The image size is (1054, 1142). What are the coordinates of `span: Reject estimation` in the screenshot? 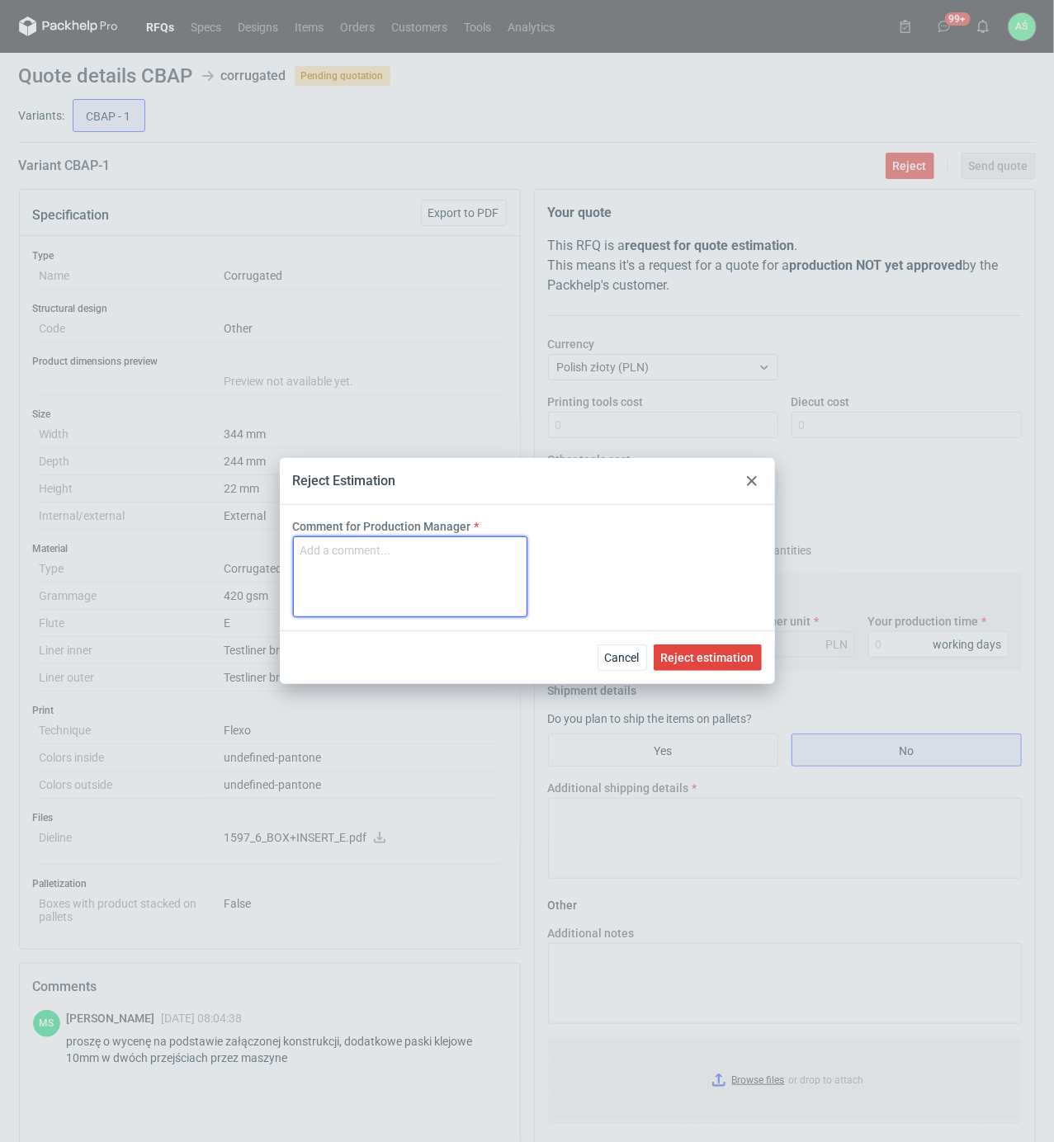 It's located at (707, 658).